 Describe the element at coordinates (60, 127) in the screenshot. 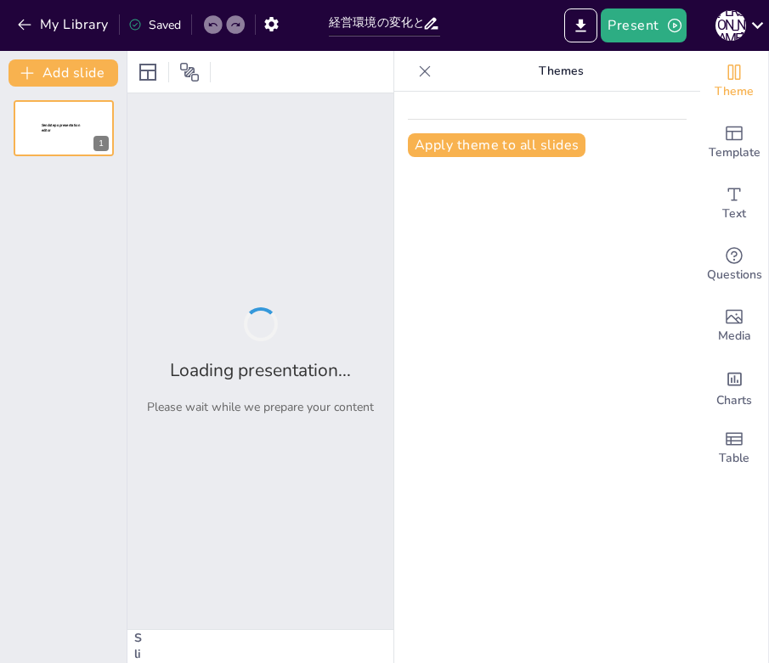

I see `span: Sendsteps presentation editor` at that location.